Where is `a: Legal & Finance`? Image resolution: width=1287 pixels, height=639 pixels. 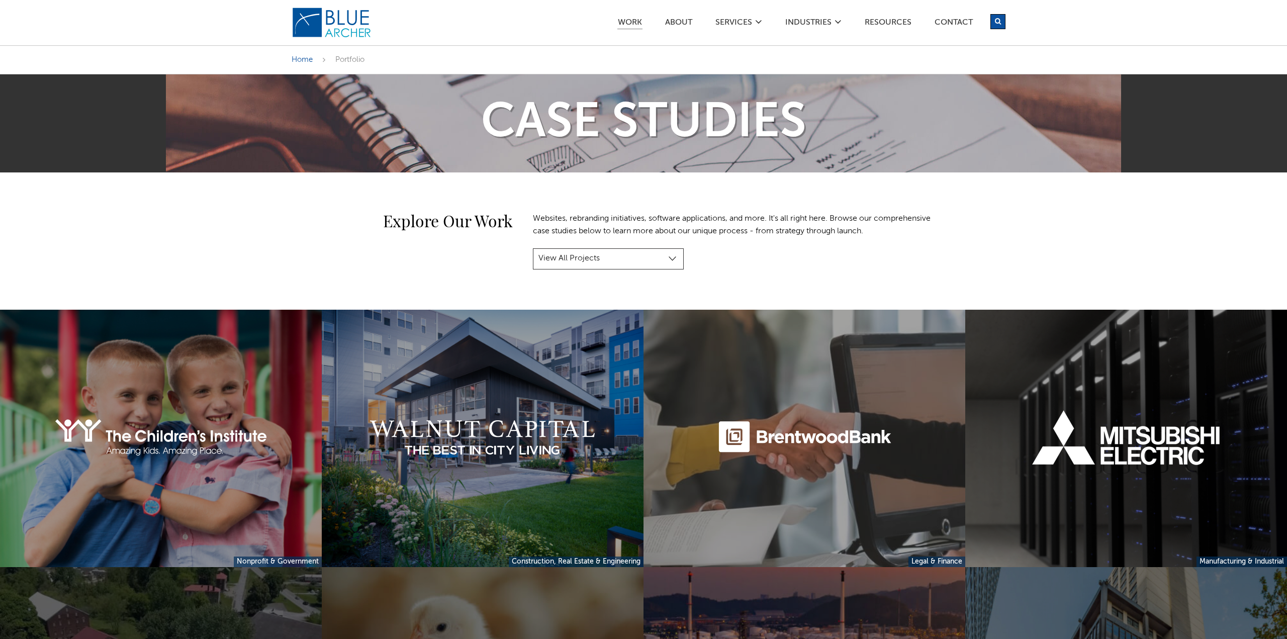
a: Legal & Finance is located at coordinates (936, 561).